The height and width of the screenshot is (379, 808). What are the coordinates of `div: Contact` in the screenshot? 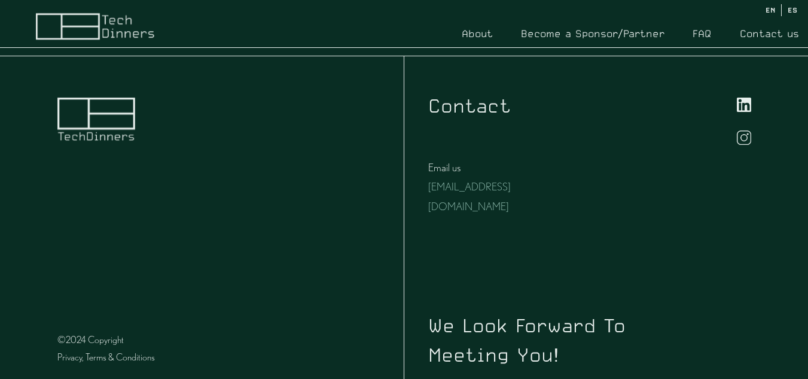 It's located at (584, 106).